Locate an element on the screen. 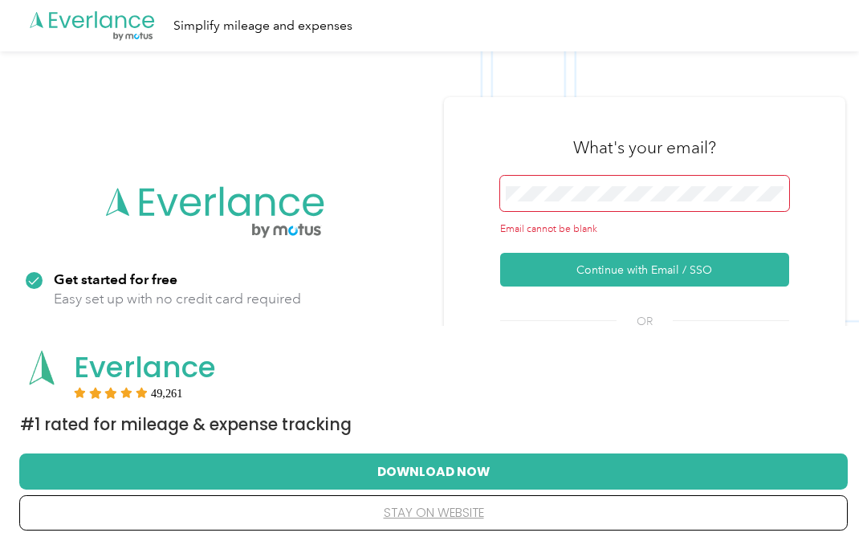  strong: Automatic trip & expense tracking is located at coordinates (165, 332).